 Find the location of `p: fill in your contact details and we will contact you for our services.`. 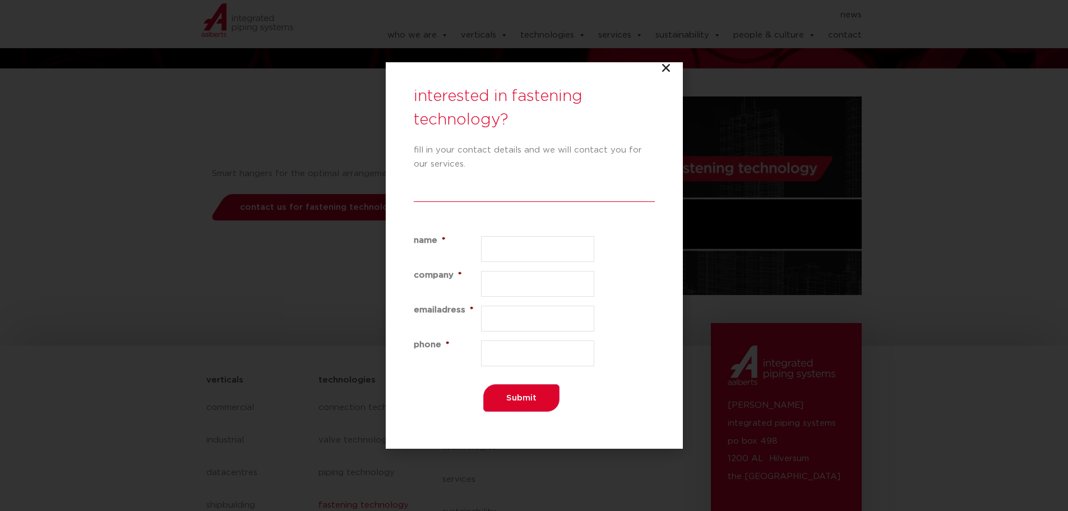

p: fill in your contact details and we will contact you for our services. is located at coordinates (534, 157).